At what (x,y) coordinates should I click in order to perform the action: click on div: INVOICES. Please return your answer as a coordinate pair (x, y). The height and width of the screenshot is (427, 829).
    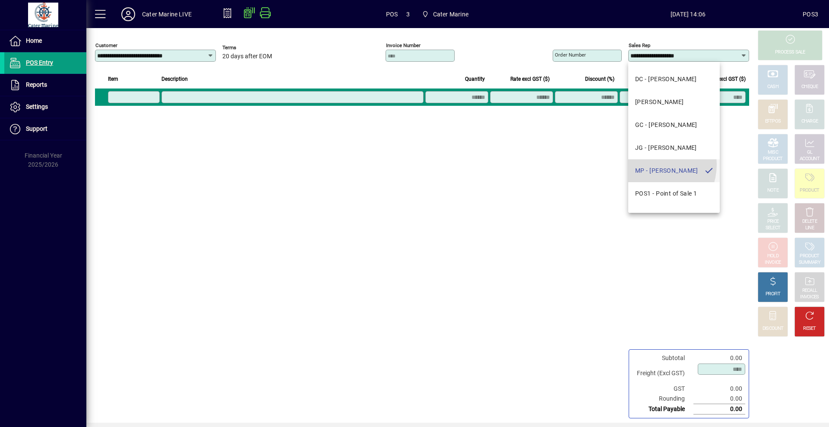
    Looking at the image, I should click on (809, 297).